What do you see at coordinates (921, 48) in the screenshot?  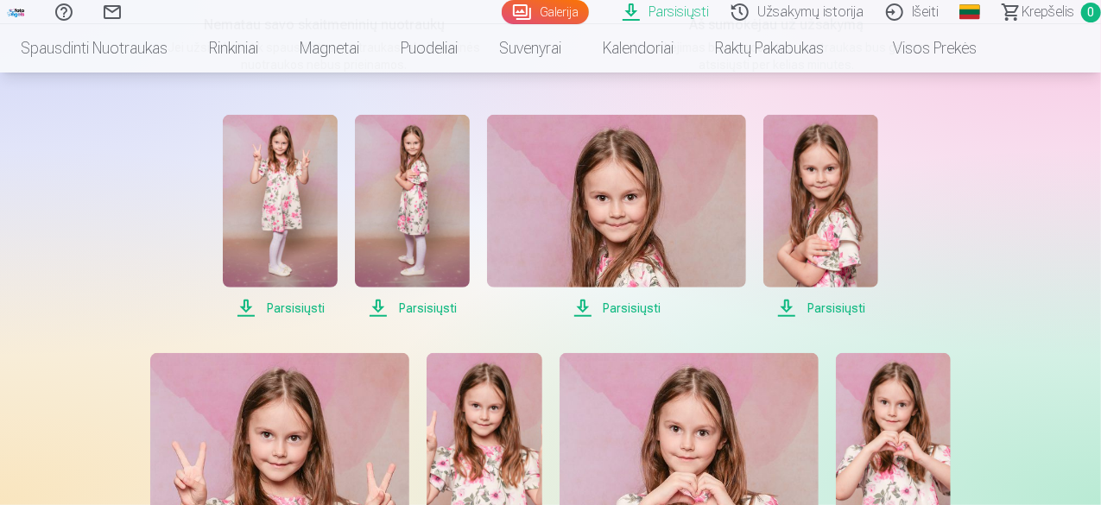 I see `a: Visos prekės` at bounding box center [921, 48].